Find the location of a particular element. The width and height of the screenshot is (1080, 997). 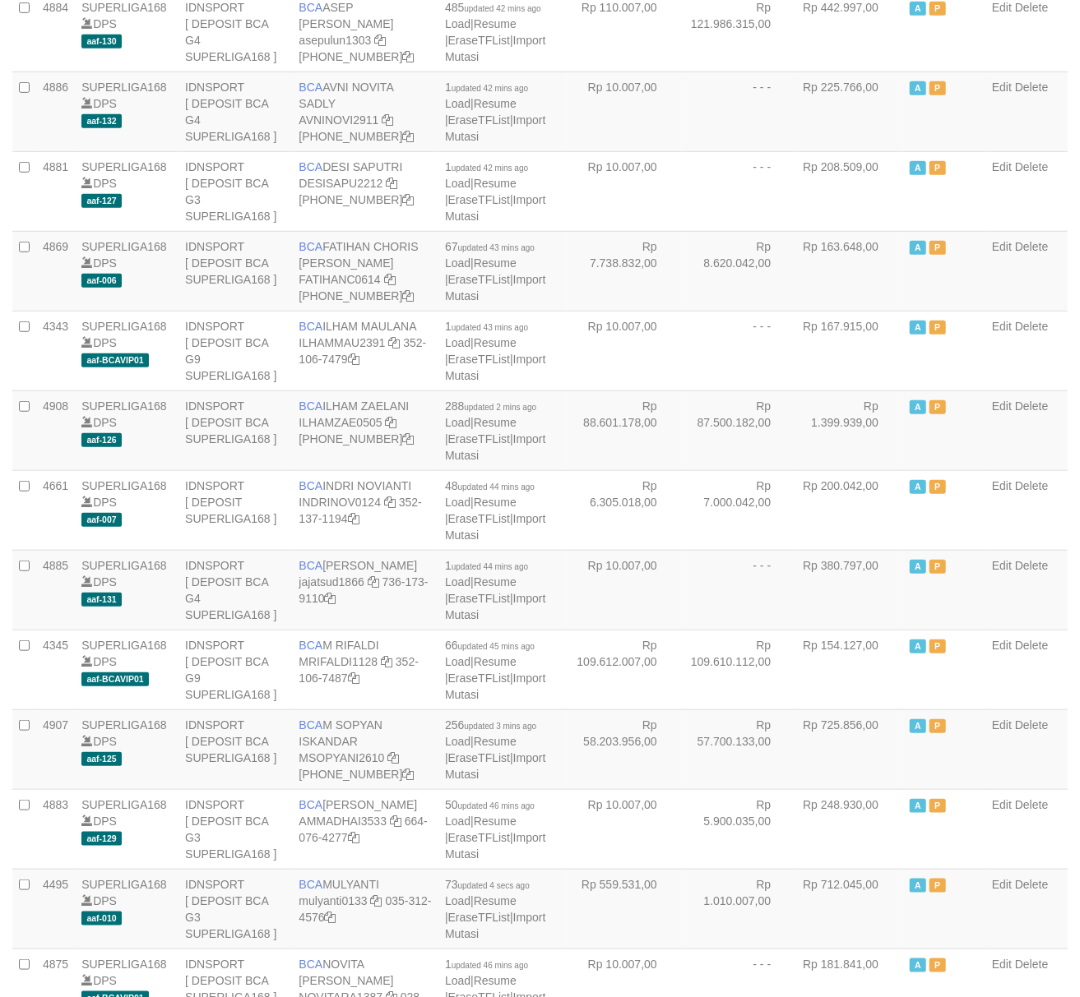

a: AVNINOVI2911 is located at coordinates (338, 120).